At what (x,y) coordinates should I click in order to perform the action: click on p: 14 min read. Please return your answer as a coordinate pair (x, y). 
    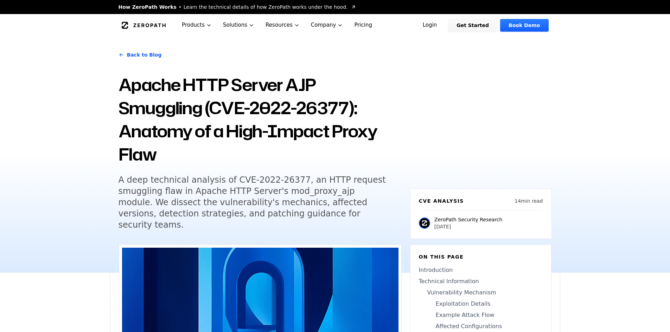
    Looking at the image, I should click on (529, 201).